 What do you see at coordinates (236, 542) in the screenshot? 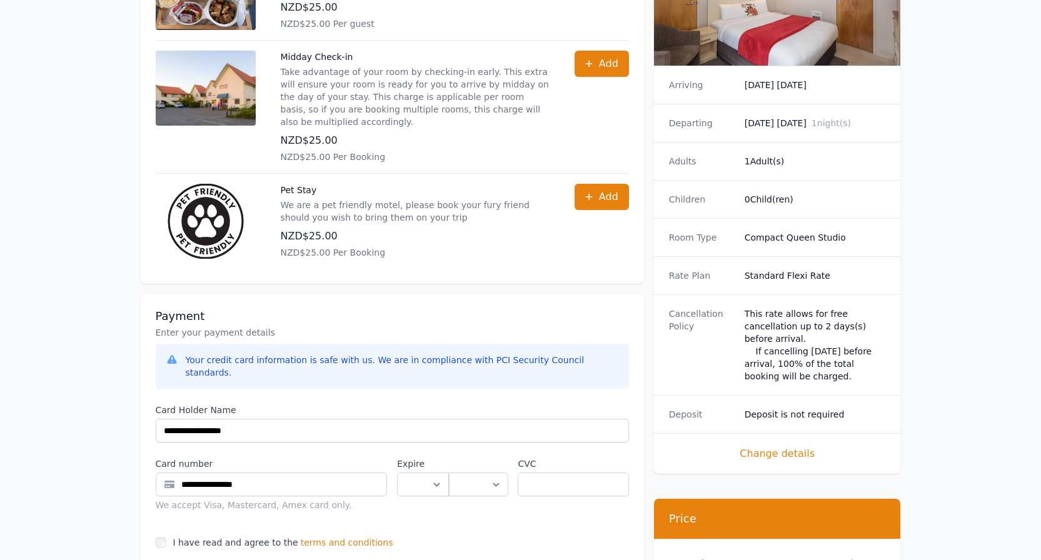
I see `label: I have read and agree to the` at bounding box center [236, 542].